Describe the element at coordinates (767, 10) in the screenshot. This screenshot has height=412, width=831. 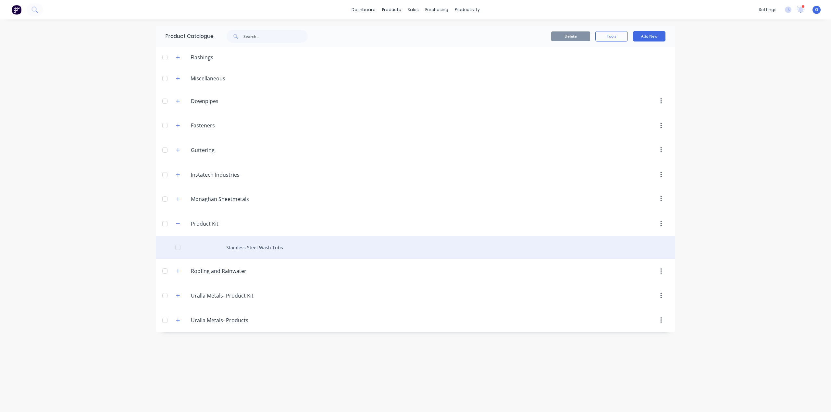
I see `div: settings` at that location.